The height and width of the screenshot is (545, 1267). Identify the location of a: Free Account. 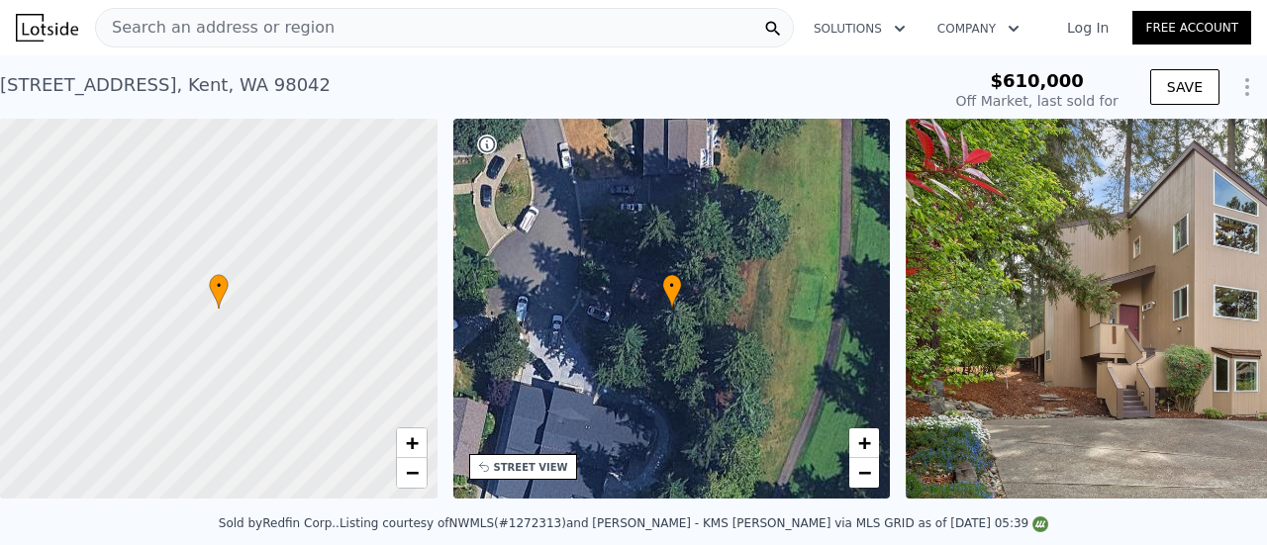
(1192, 28).